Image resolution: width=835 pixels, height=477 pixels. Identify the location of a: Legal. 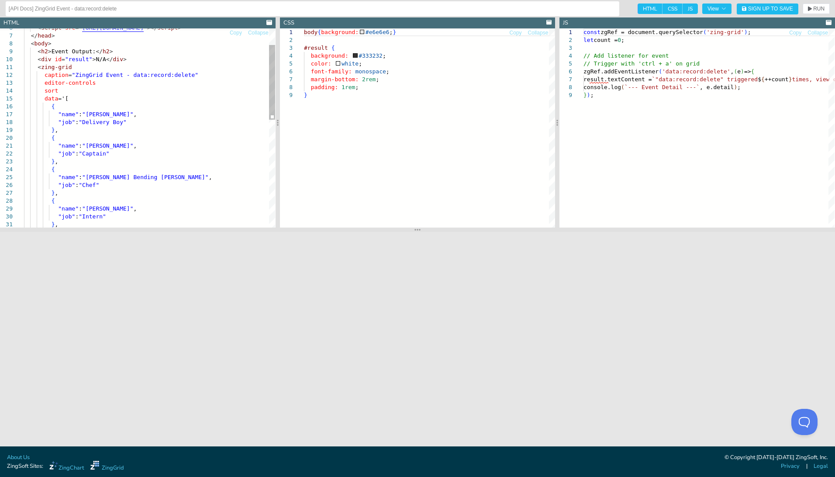
(820, 466).